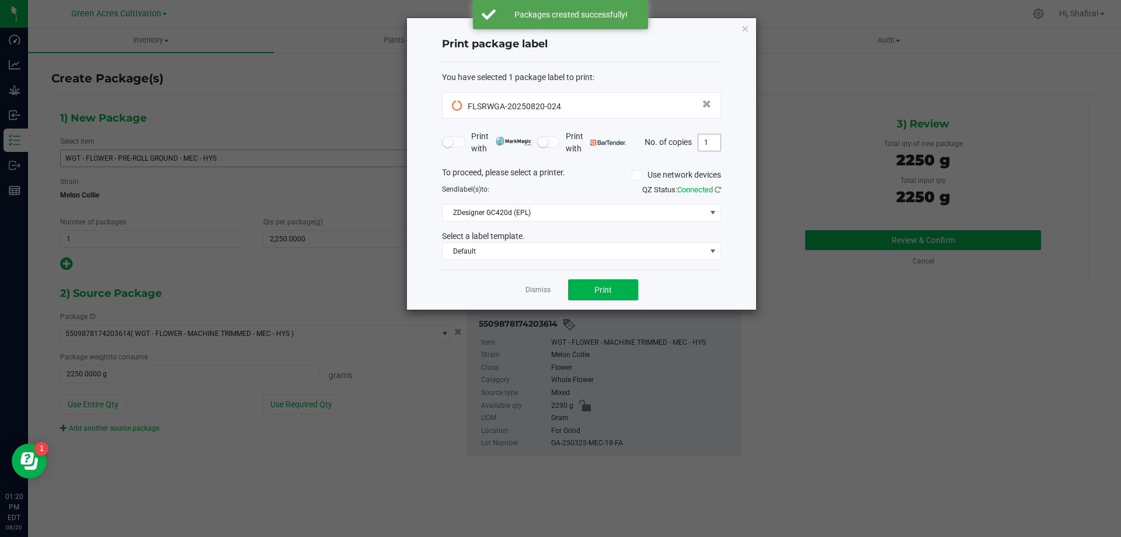  Describe the element at coordinates (465, 189) in the screenshot. I see `span: Send to:` at that location.